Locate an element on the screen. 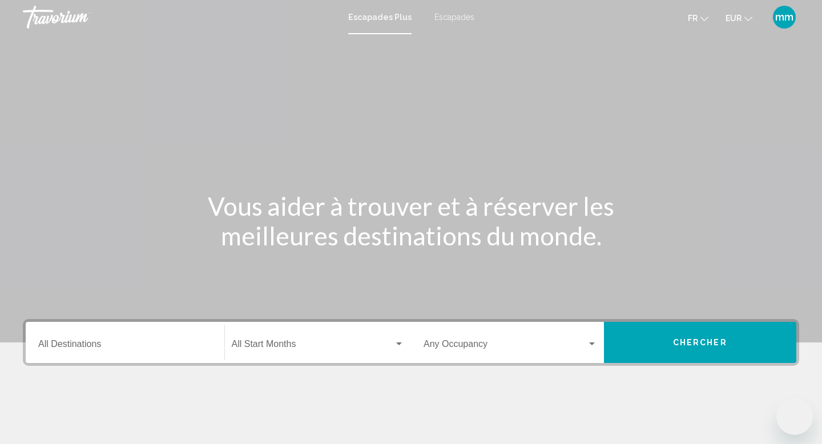 This screenshot has width=822, height=444. button: Menu utilisateur is located at coordinates (785, 17).